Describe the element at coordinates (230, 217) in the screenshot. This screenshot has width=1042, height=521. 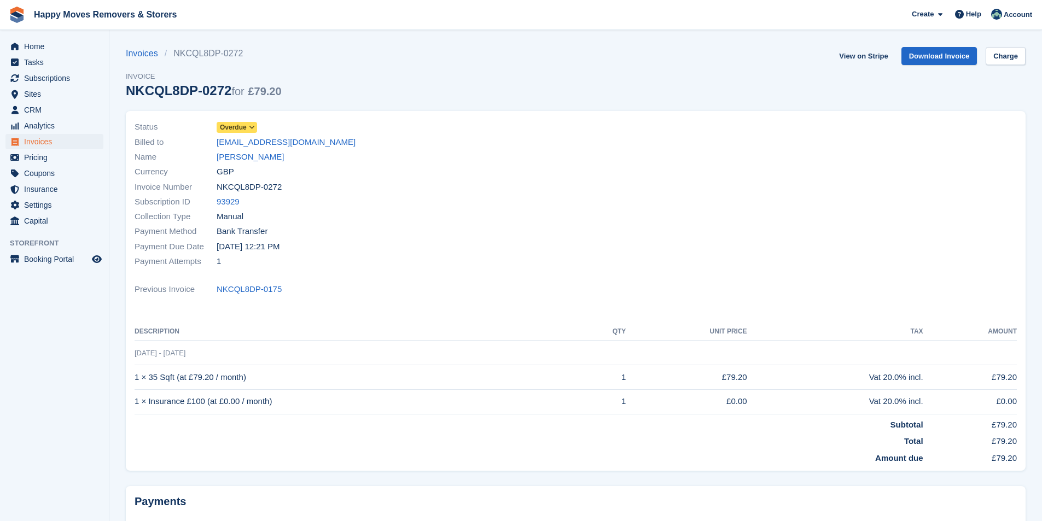
I see `span: Manual` at that location.